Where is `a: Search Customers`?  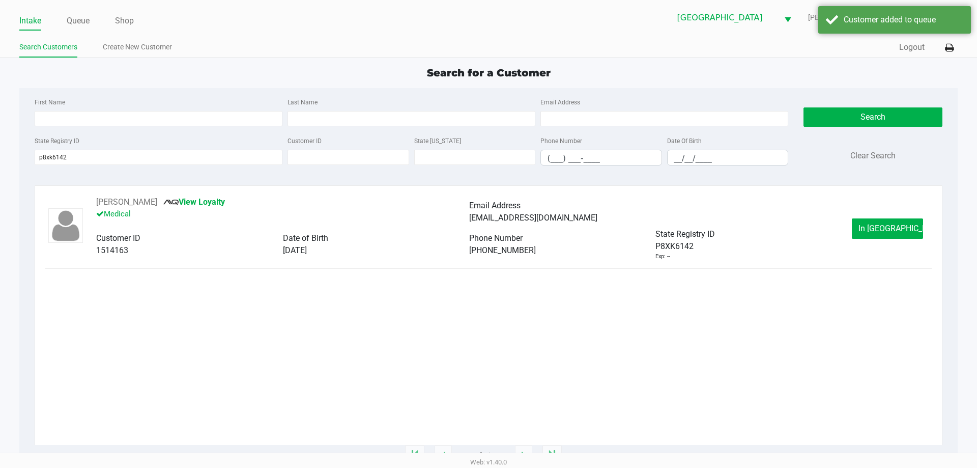 a: Search Customers is located at coordinates (48, 47).